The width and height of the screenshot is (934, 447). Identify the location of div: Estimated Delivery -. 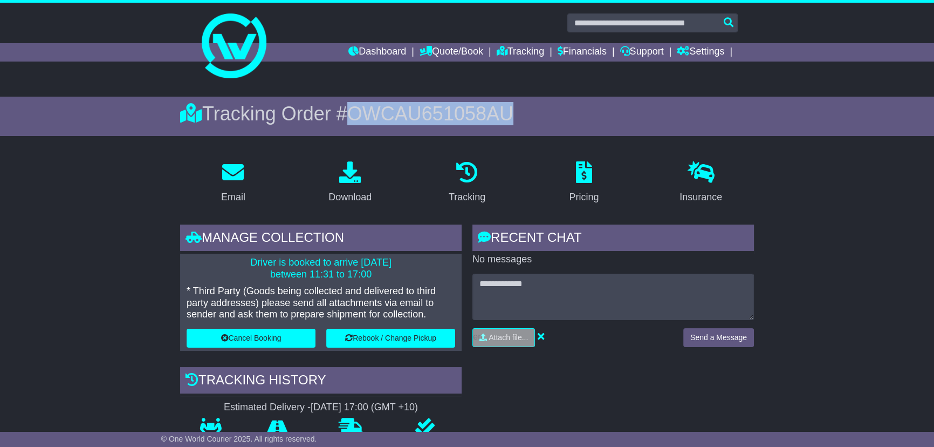
(321, 407).